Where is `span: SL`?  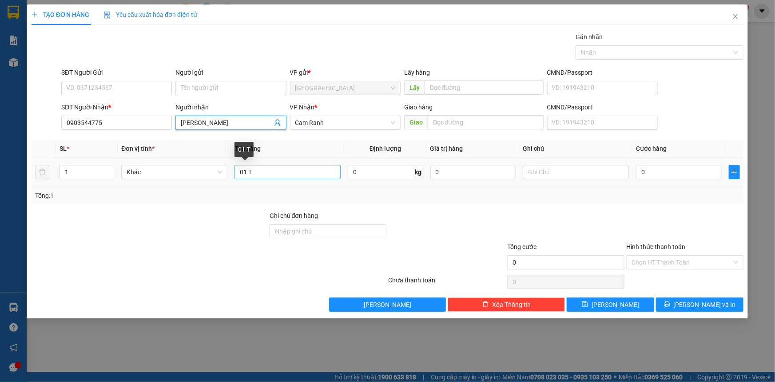 span: SL is located at coordinates (63, 148).